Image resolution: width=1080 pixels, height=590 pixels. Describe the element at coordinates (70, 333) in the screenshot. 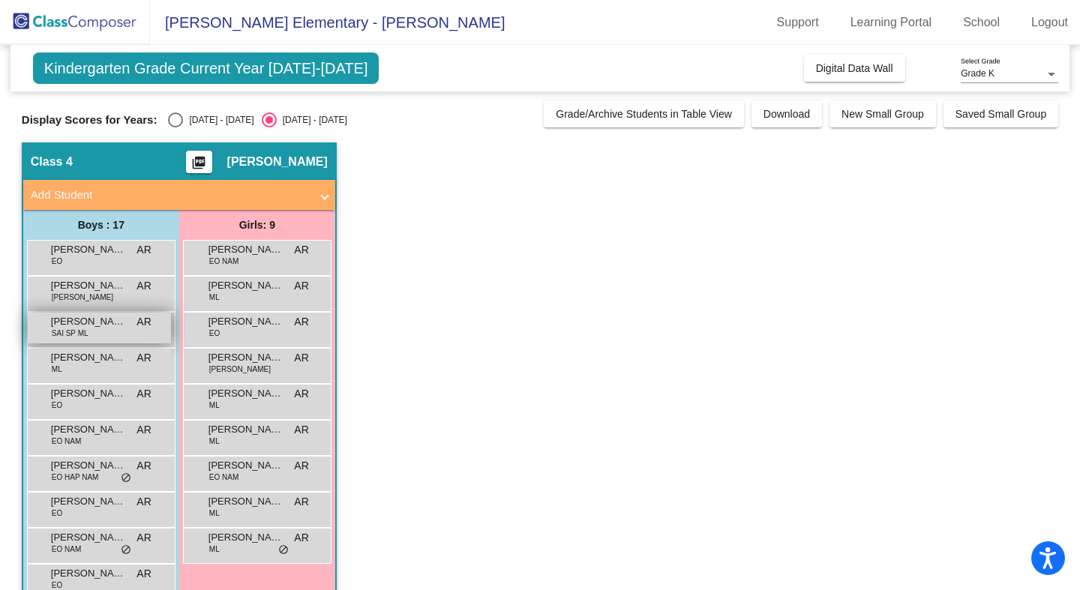

I see `span: SAI SP ML` at that location.